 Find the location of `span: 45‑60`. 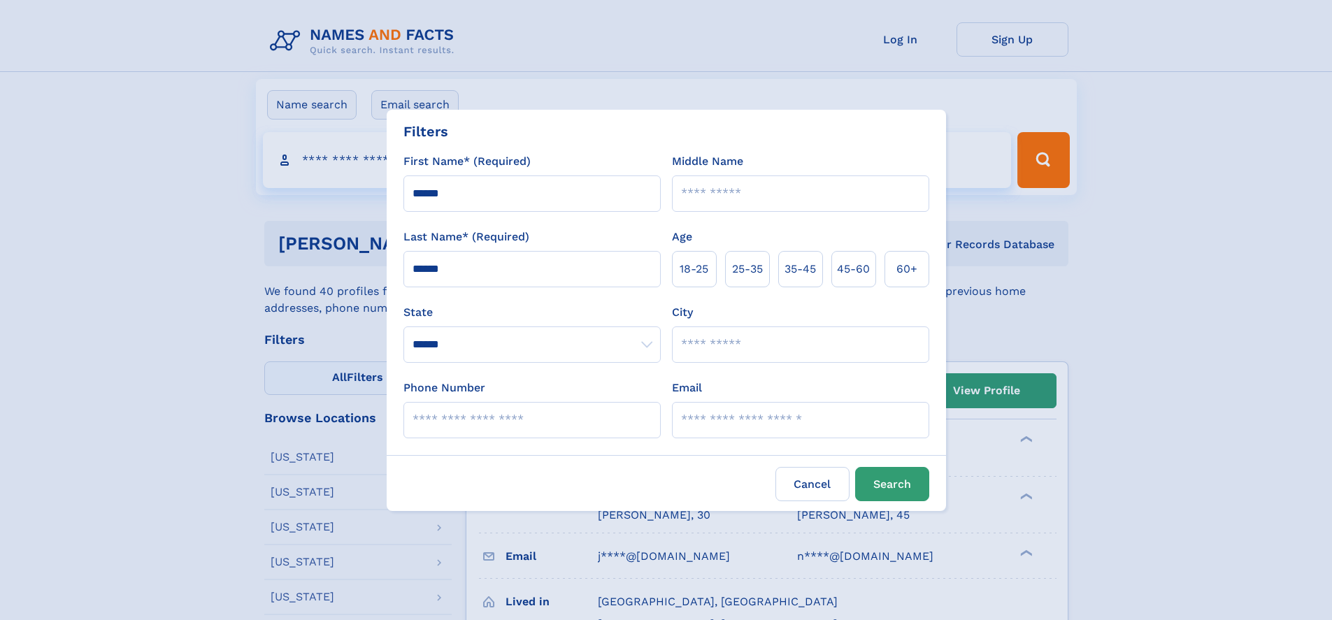

span: 45‑60 is located at coordinates (853, 269).